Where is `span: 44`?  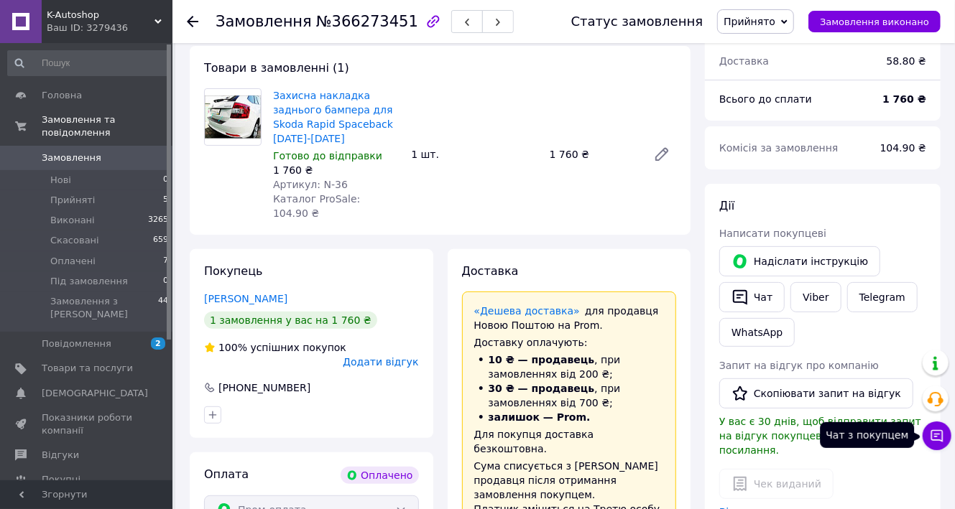
span: 44 is located at coordinates (163, 308).